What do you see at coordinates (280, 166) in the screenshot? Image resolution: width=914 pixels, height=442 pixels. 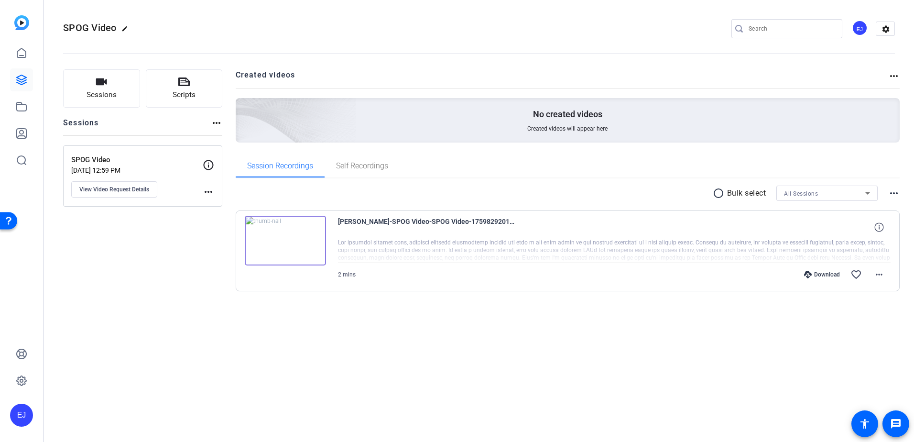 I see `span: Session Recordings` at bounding box center [280, 166].